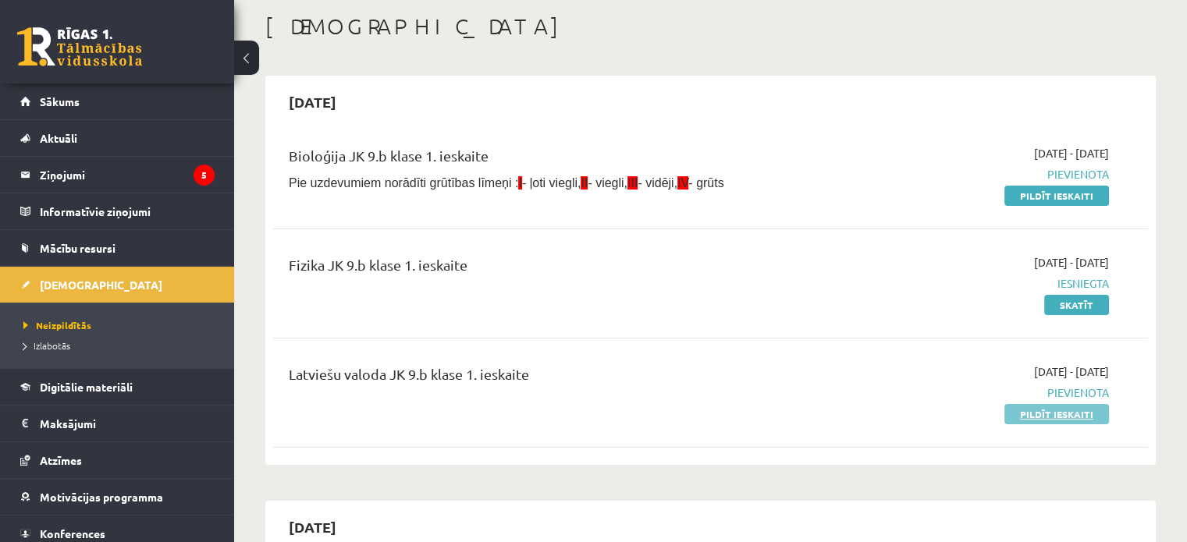 The image size is (1187, 542). What do you see at coordinates (117, 211) in the screenshot?
I see `a: Informatīvie ziņojumi` at bounding box center [117, 211].